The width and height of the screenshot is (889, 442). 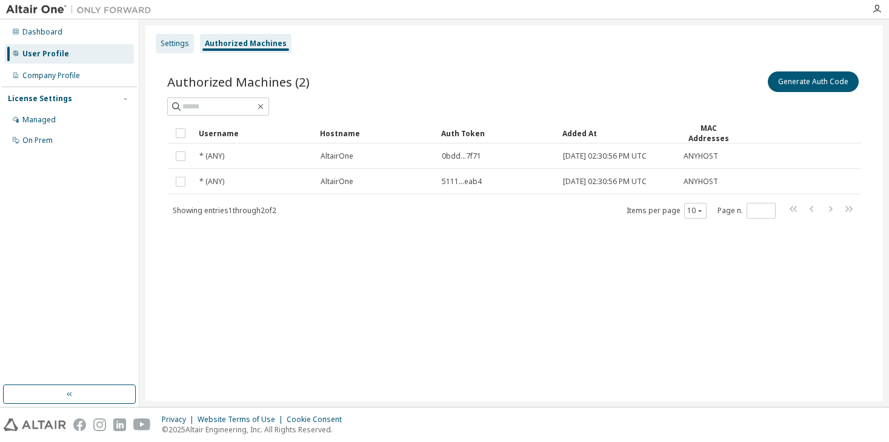 I want to click on div: Authorized Machines, so click(x=245, y=44).